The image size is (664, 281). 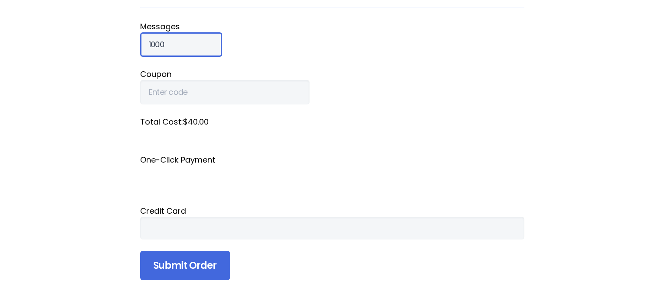 What do you see at coordinates (332, 121) in the screenshot?
I see `label: Total Cost: $40.00` at bounding box center [332, 121].